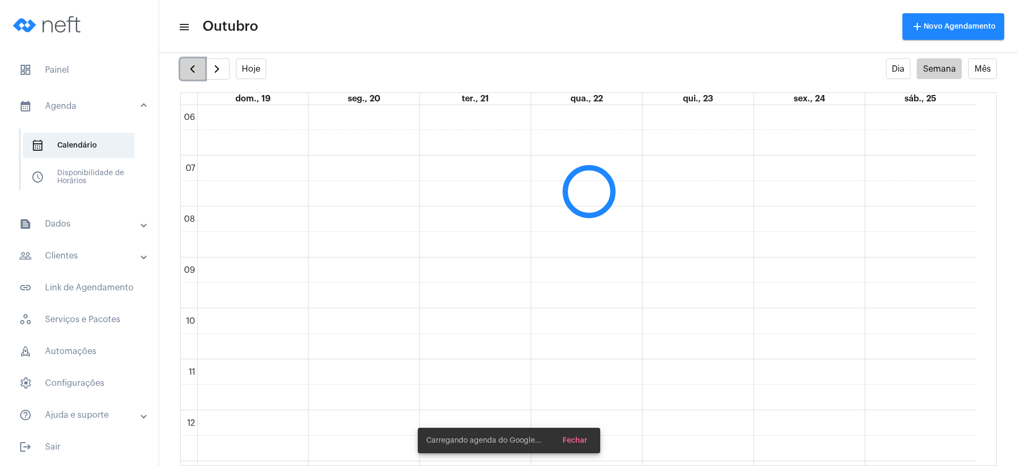 The image size is (1018, 466). I want to click on span: Disponibilidade de Horários, so click(78, 177).